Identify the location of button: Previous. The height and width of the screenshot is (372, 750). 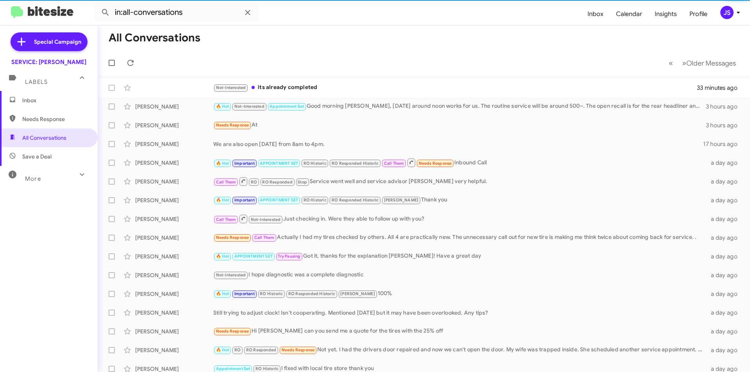
(671, 63).